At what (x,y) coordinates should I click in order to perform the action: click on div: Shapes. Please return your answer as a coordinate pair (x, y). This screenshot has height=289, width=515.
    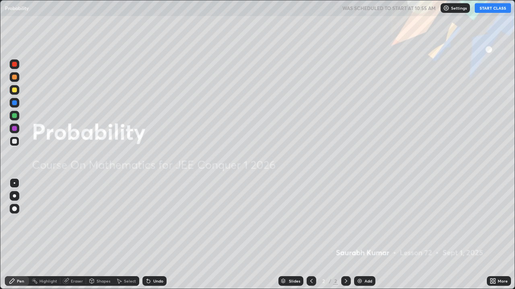
    Looking at the image, I should click on (103, 281).